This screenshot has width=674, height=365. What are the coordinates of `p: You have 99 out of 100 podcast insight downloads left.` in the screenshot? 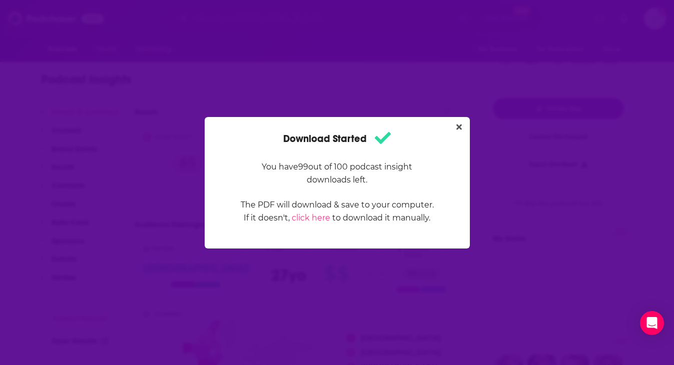 It's located at (337, 174).